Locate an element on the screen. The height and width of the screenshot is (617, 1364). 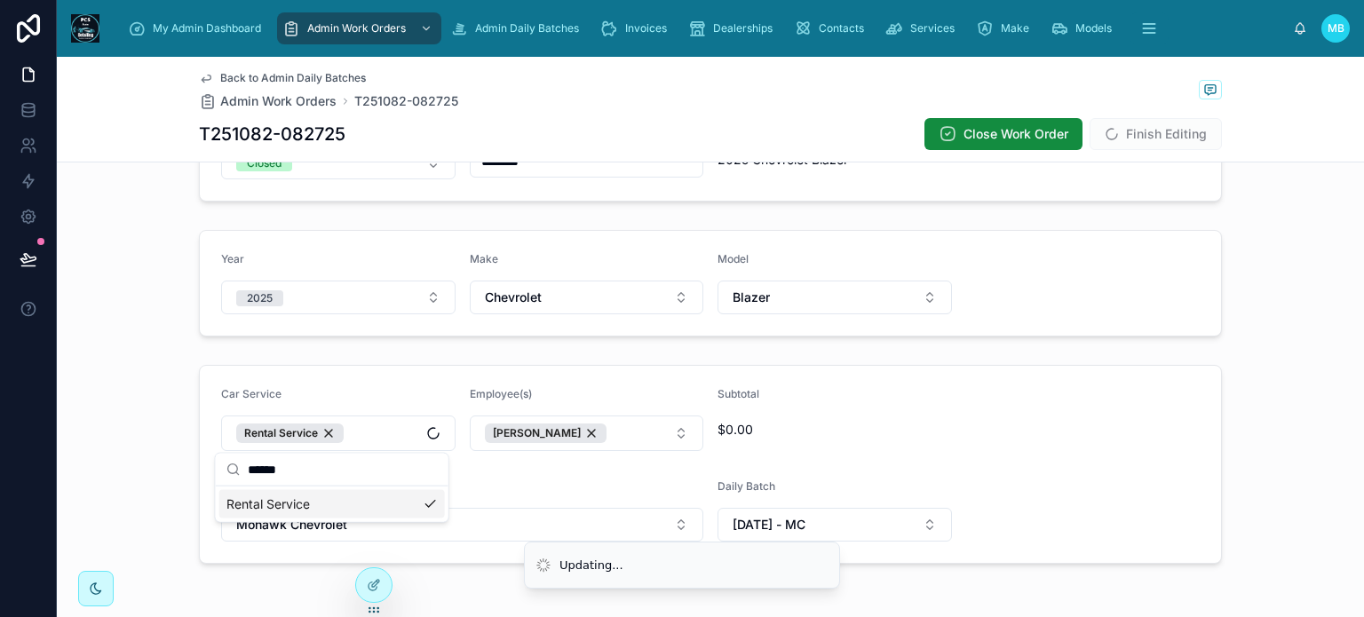
img: App logo is located at coordinates (85, 28).